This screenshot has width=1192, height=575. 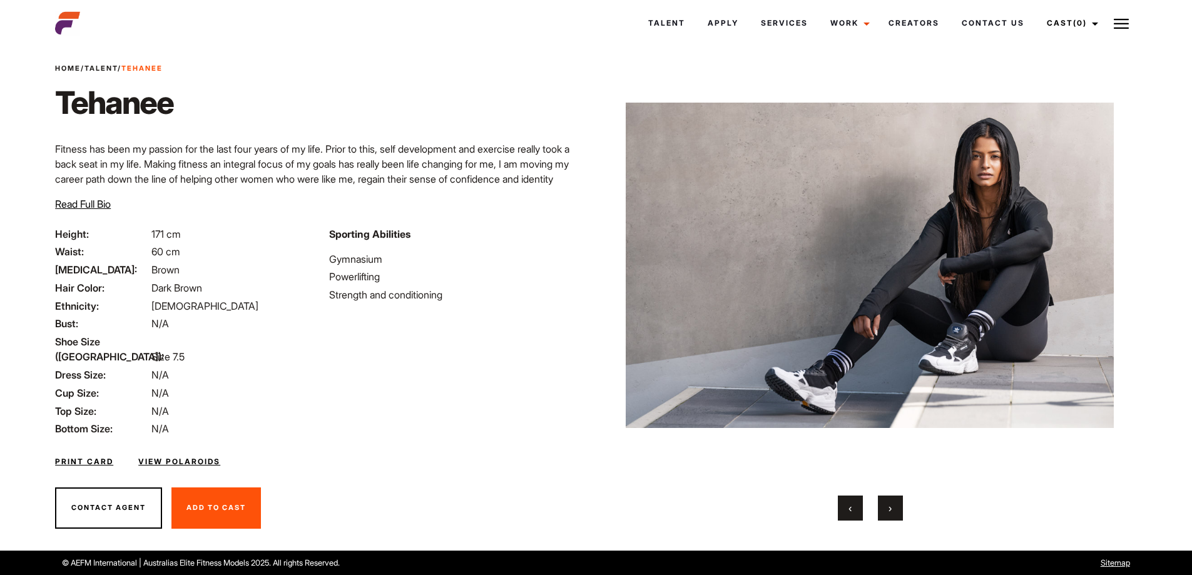 What do you see at coordinates (114, 103) in the screenshot?
I see `h1: Tehanee` at bounding box center [114, 103].